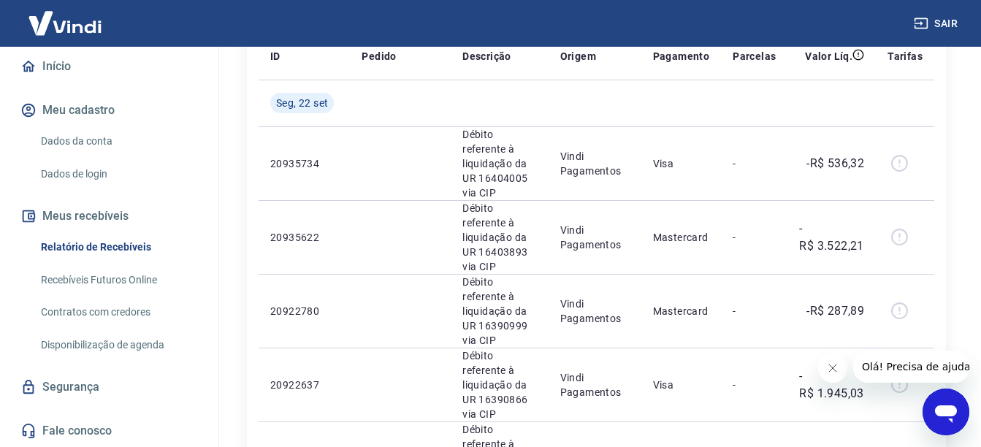 The width and height of the screenshot is (981, 447). Describe the element at coordinates (835, 311) in the screenshot. I see `p: -R$ 287,89` at that location.